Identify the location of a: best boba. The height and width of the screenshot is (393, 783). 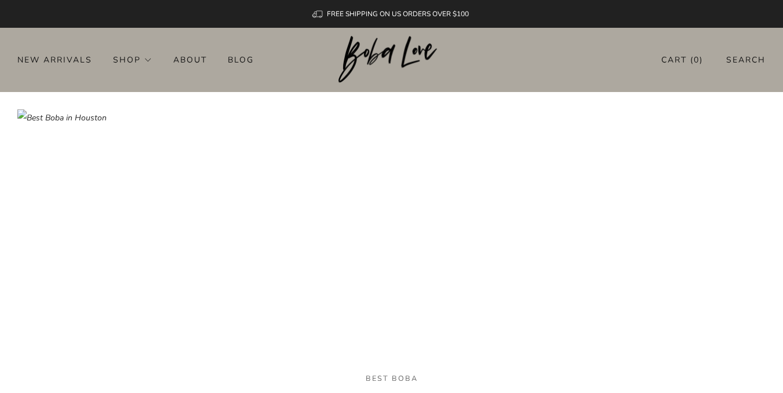
(392, 378).